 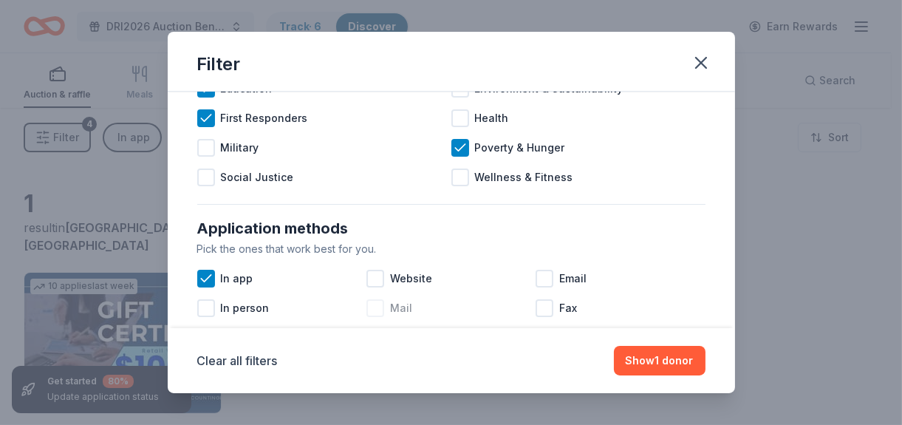 What do you see at coordinates (660, 361) in the screenshot?
I see `button: Show1 donor` at bounding box center [660, 361].